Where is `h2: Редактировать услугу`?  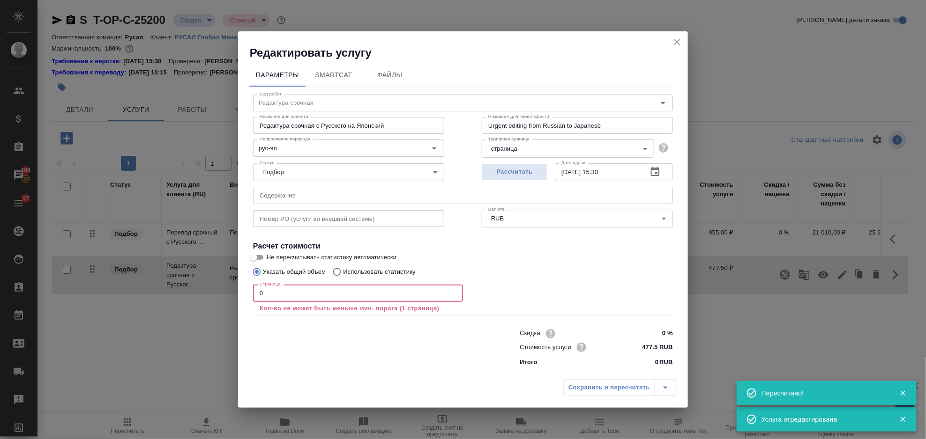 h2: Редактировать услугу is located at coordinates (469, 53).